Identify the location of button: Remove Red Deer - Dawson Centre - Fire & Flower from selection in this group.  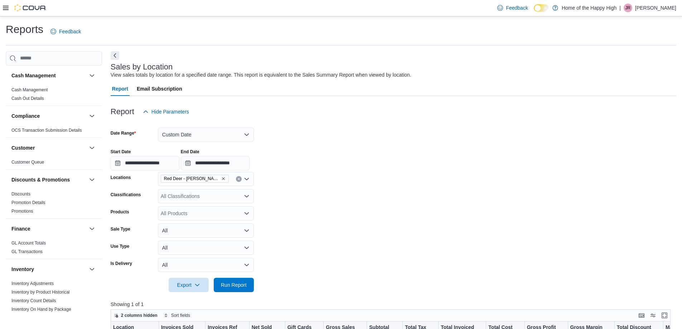
(223, 179).